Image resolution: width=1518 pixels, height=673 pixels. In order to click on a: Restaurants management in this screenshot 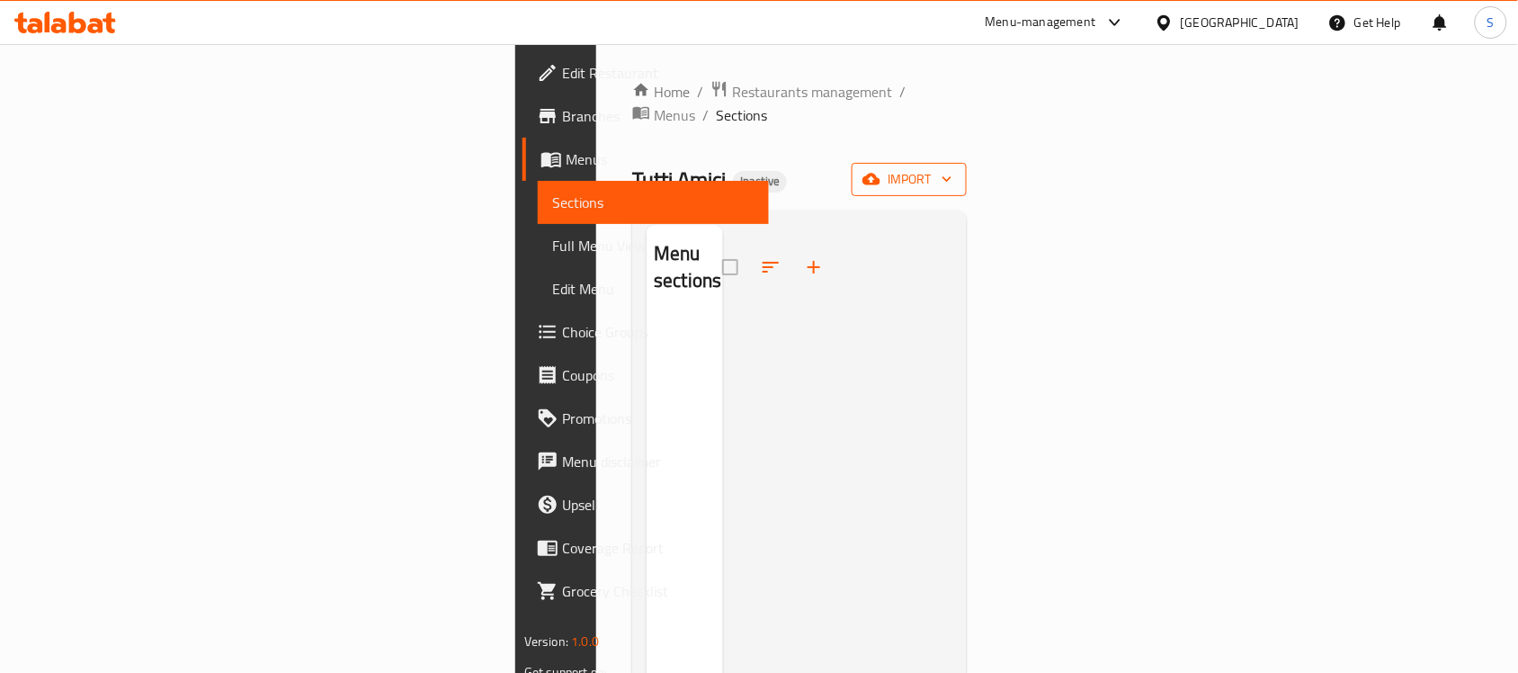, I will do `click(801, 92)`.